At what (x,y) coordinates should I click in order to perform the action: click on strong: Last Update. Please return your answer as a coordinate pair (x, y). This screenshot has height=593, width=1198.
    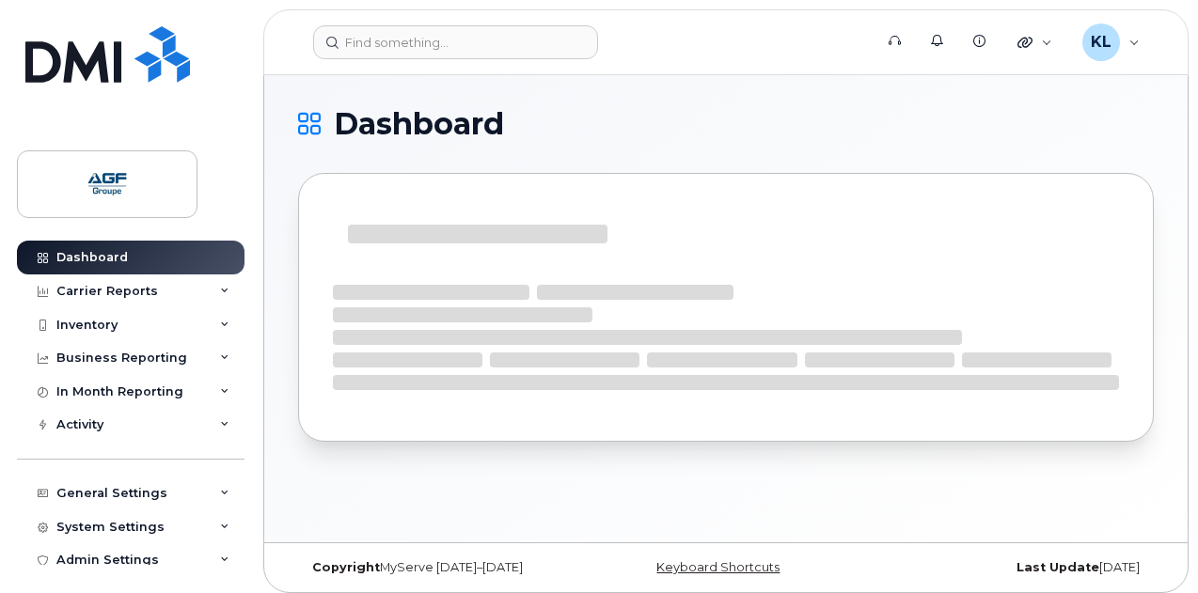
    Looking at the image, I should click on (1058, 567).